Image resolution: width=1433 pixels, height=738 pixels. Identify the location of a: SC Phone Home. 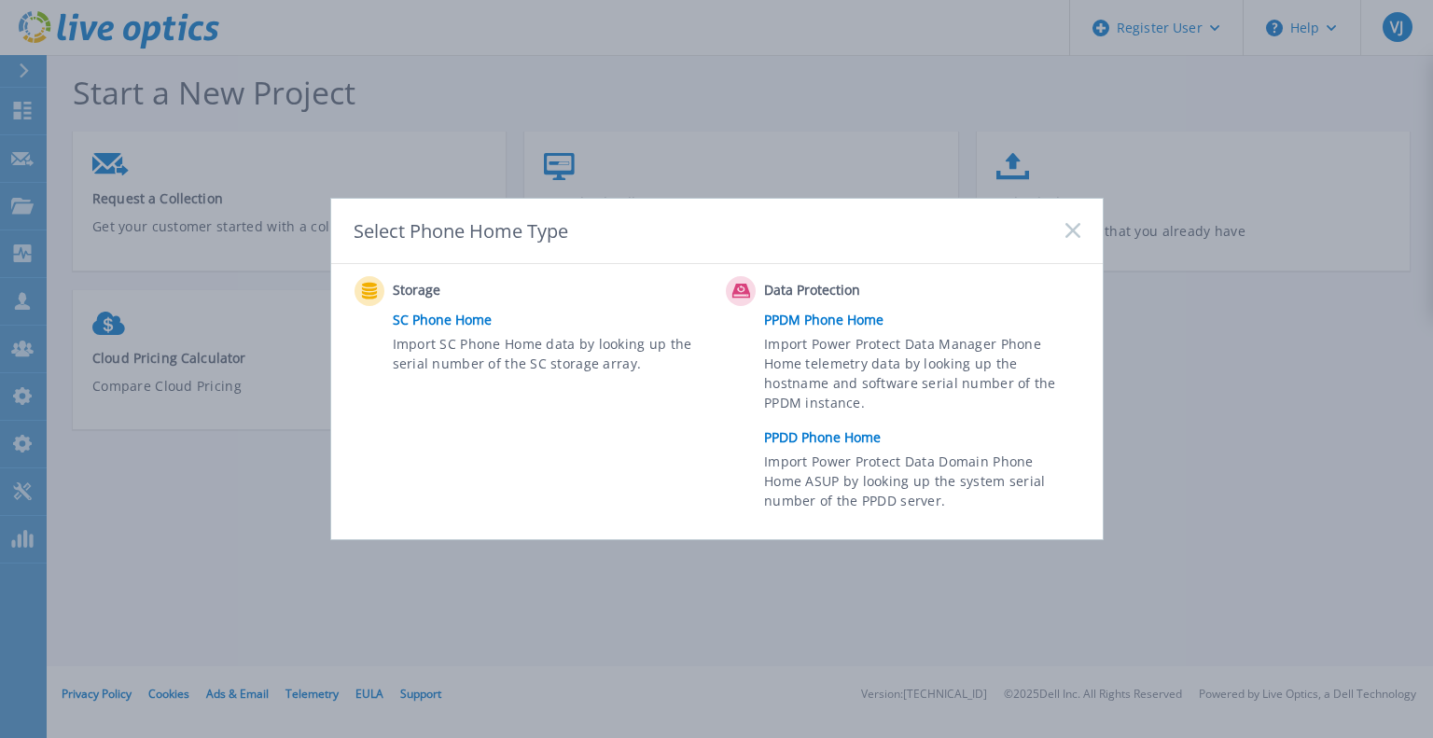
(555, 320).